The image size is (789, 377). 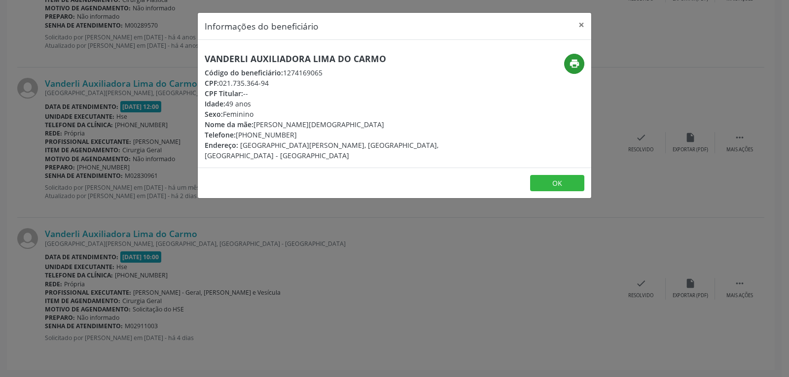 What do you see at coordinates (557, 183) in the screenshot?
I see `button: OK` at bounding box center [557, 183].